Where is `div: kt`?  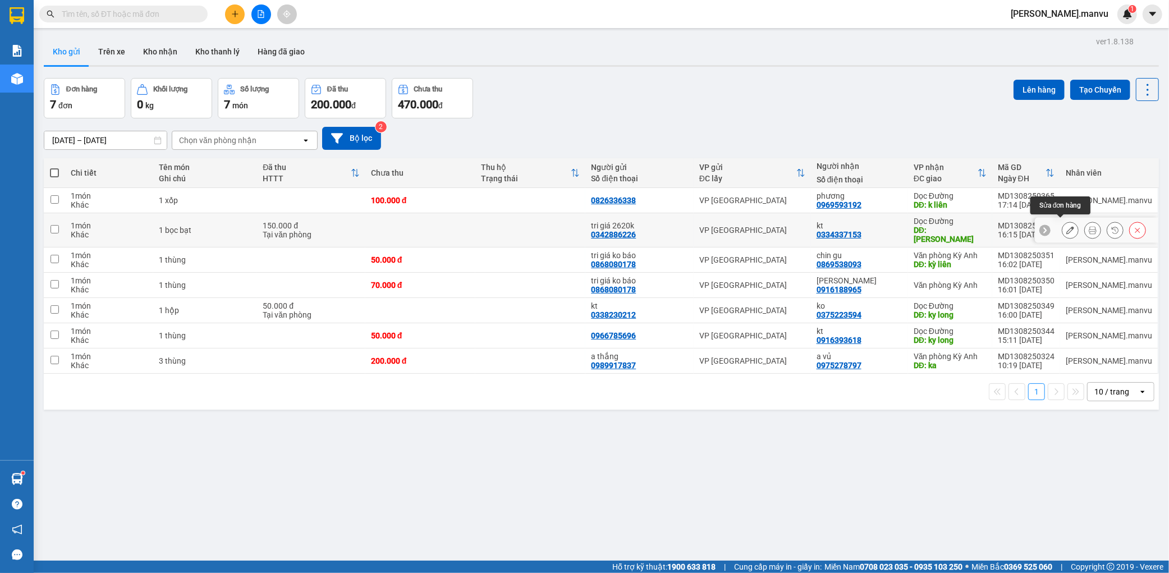
div: kt is located at coordinates (639, 306).